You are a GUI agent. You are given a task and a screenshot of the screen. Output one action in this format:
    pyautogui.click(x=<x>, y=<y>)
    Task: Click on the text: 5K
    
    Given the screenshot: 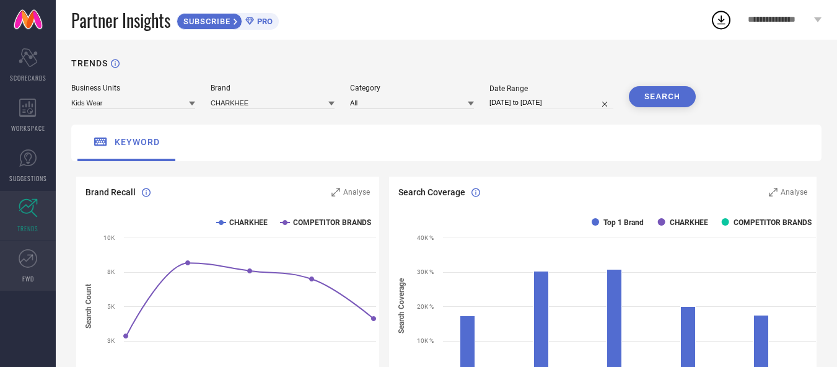 What is the action you would take?
    pyautogui.click(x=111, y=306)
    